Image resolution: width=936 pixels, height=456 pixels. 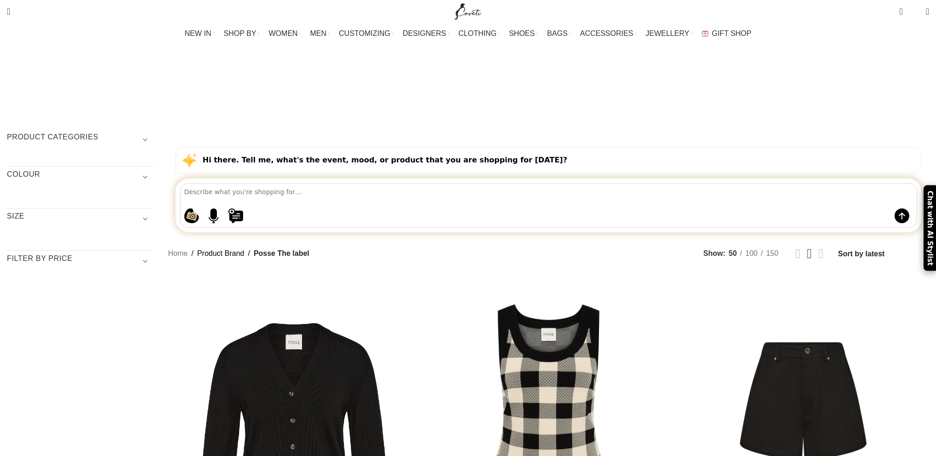 What do you see at coordinates (468, 11) in the screenshot?
I see `a: Site logo` at bounding box center [468, 11].